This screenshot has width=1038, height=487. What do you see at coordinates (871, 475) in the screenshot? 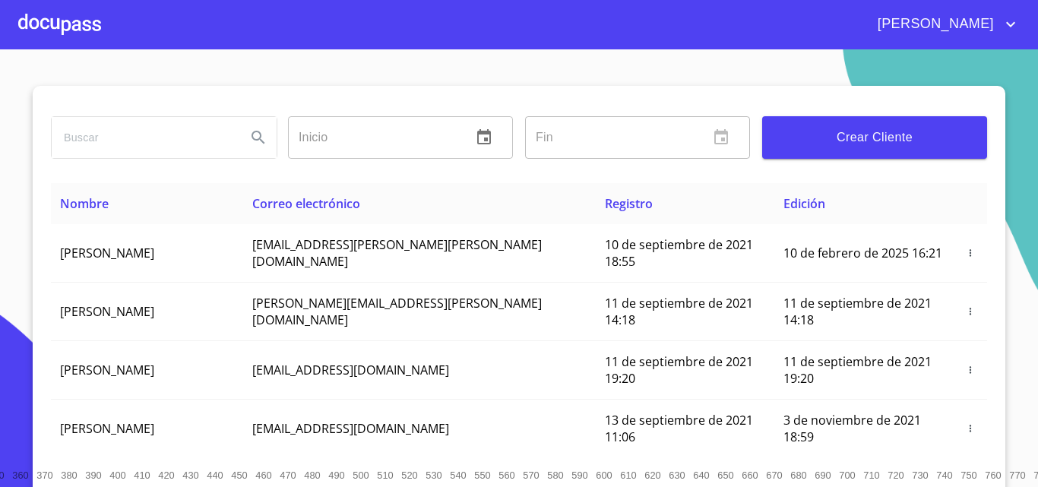
I see `span: 710` at bounding box center [871, 475].